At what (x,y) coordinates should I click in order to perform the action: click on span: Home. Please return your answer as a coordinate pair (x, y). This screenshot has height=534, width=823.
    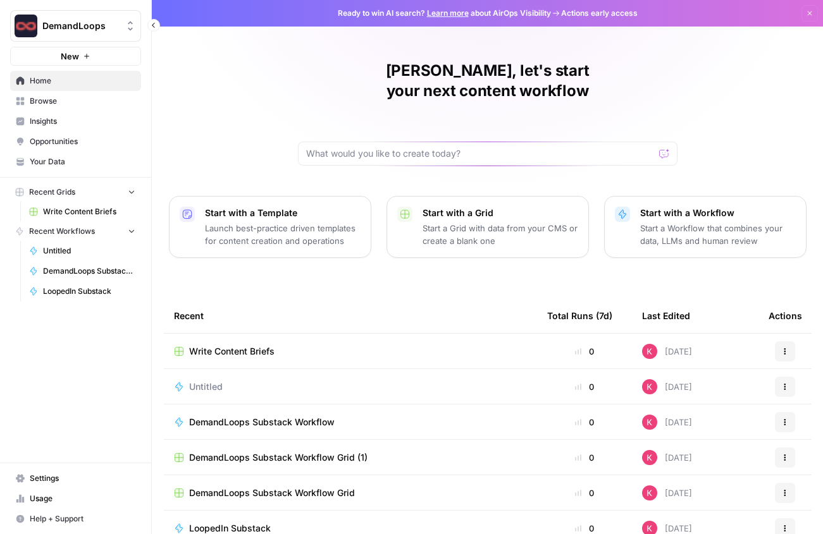
    Looking at the image, I should click on (82, 81).